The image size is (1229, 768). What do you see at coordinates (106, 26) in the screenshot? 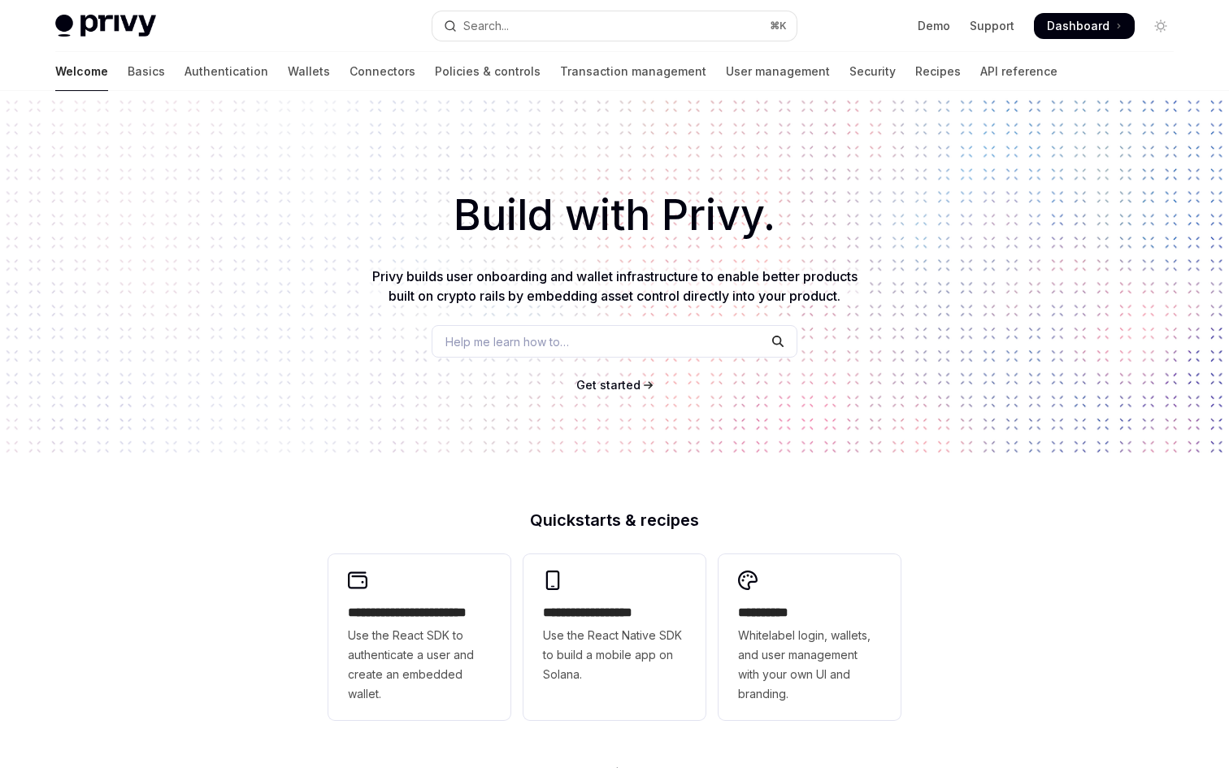
I see `img: light logo` at bounding box center [106, 26].